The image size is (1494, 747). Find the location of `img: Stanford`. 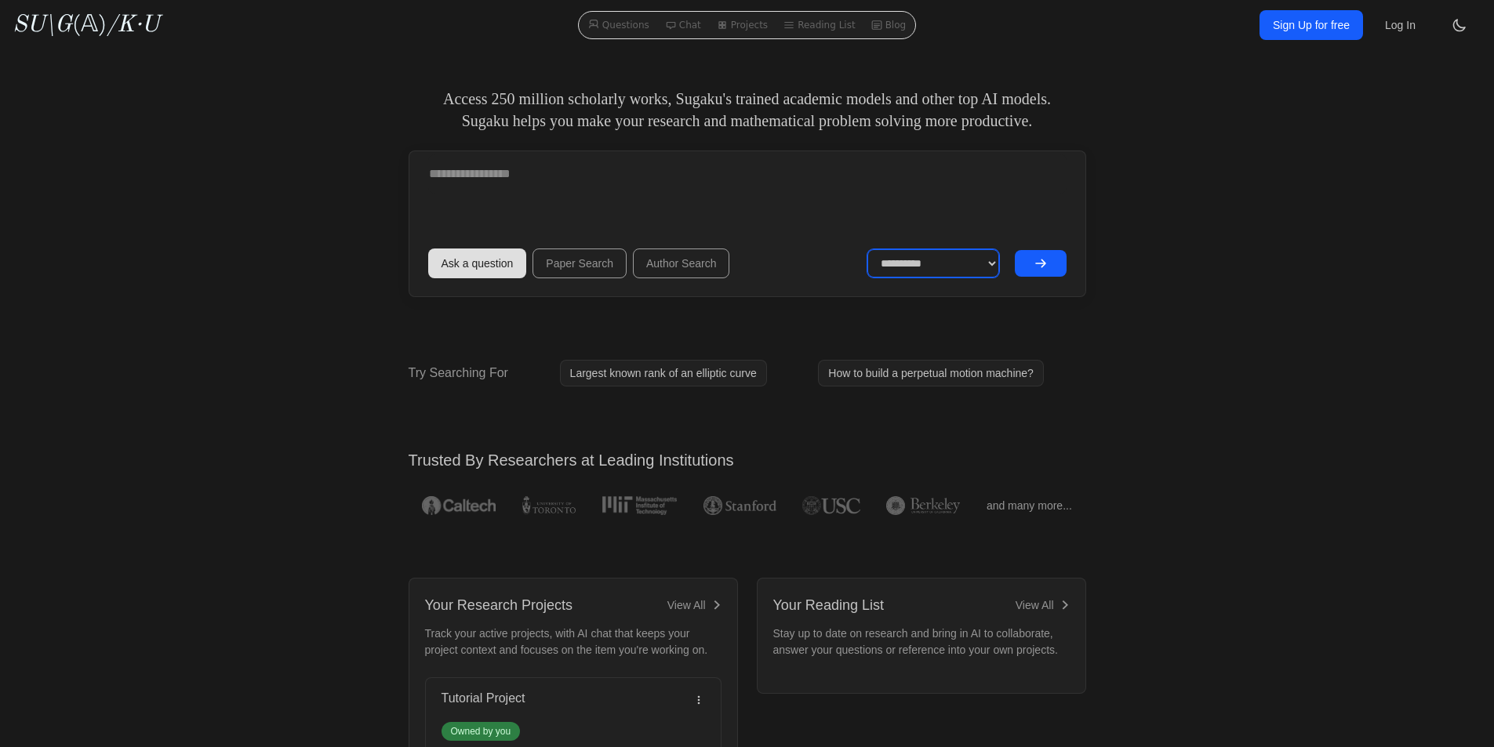

img: Stanford is located at coordinates (740, 506).